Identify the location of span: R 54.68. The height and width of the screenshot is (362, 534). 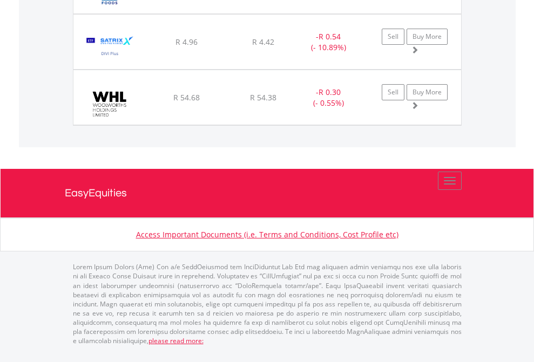
(186, 97).